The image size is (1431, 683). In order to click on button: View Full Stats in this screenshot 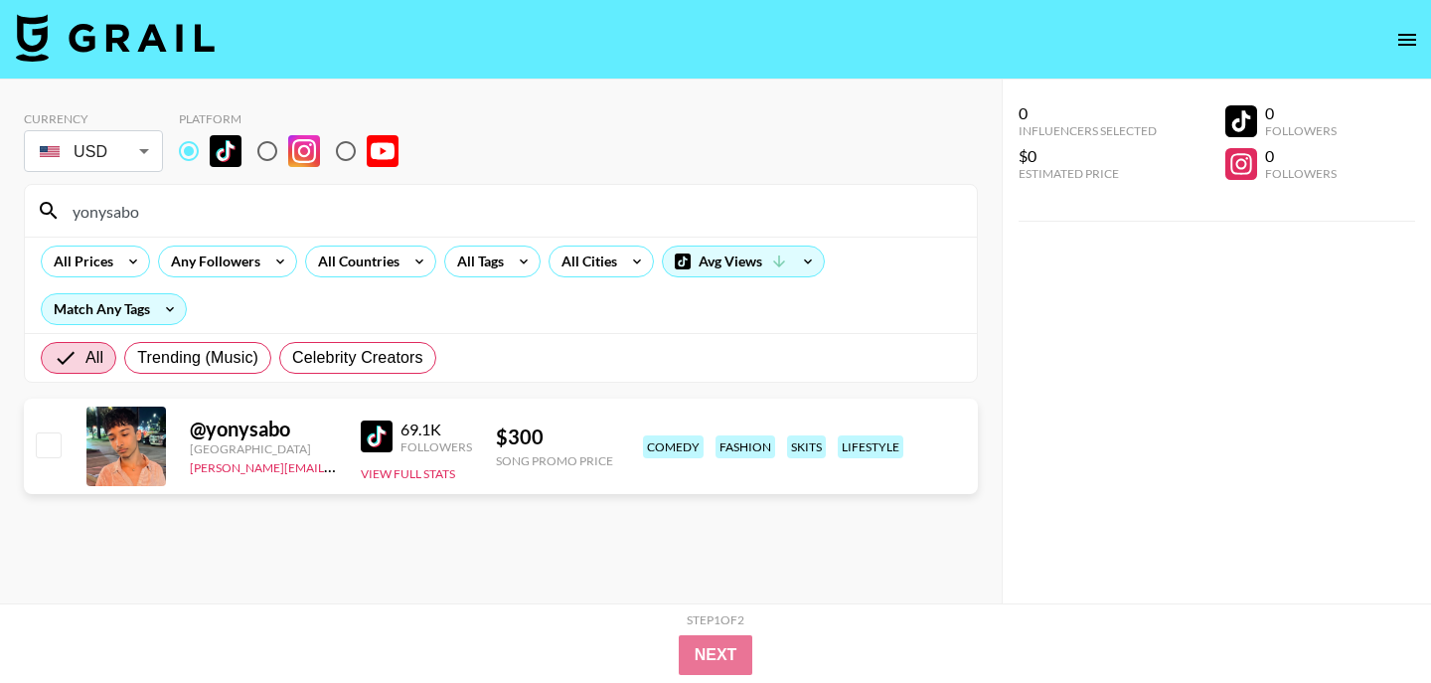, I will do `click(407, 473)`.